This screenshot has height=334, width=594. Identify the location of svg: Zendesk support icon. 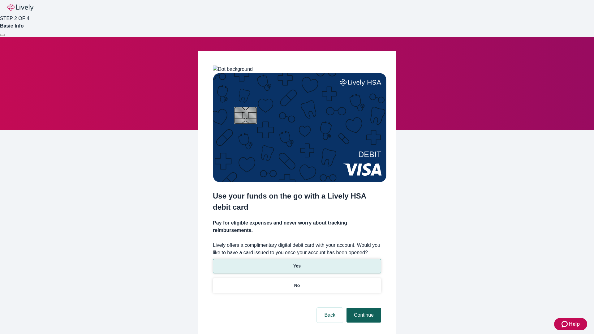
(565, 324).